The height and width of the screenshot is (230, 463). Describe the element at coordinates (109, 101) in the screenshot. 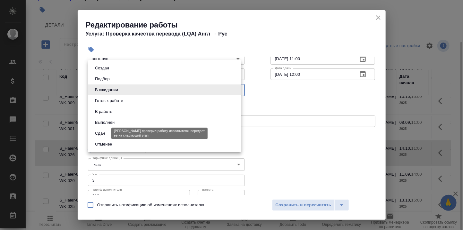

I see `button: Готов к работе` at that location.